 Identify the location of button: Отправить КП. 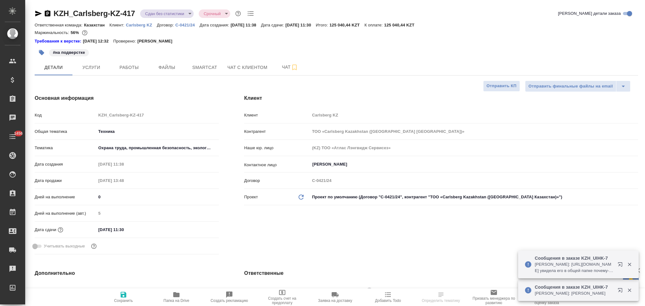
(501, 86).